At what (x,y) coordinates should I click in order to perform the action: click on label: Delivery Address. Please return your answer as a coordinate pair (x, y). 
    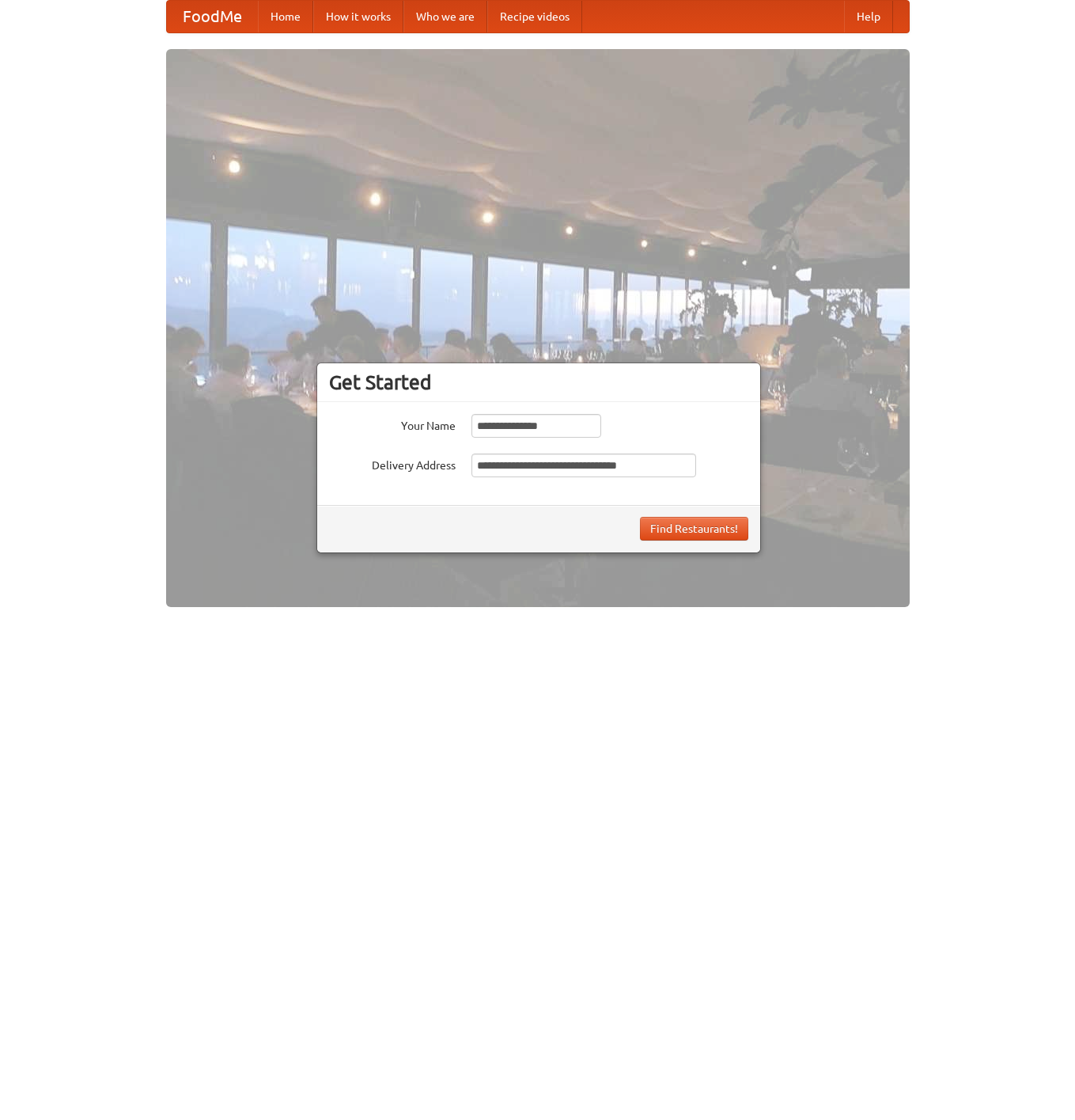
    Looking at the image, I should click on (393, 463).